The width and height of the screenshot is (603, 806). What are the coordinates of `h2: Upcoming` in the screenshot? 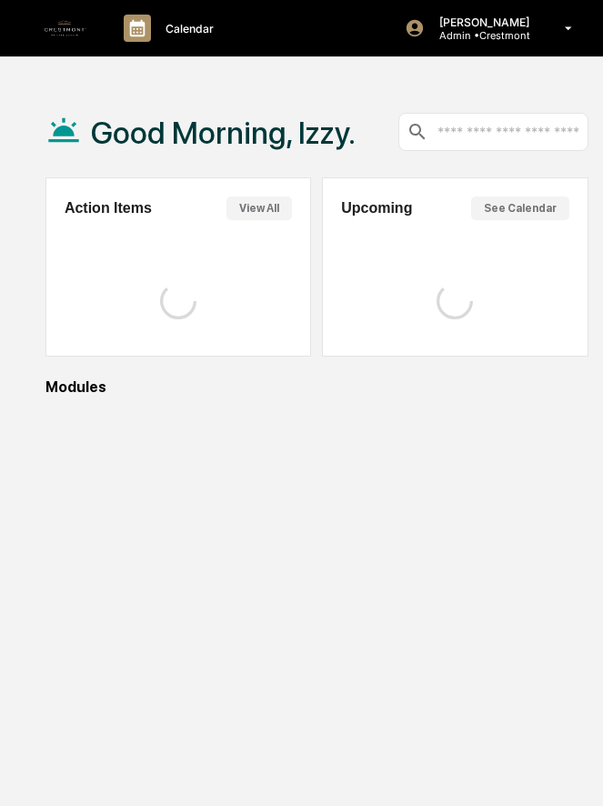 It's located at (377, 208).